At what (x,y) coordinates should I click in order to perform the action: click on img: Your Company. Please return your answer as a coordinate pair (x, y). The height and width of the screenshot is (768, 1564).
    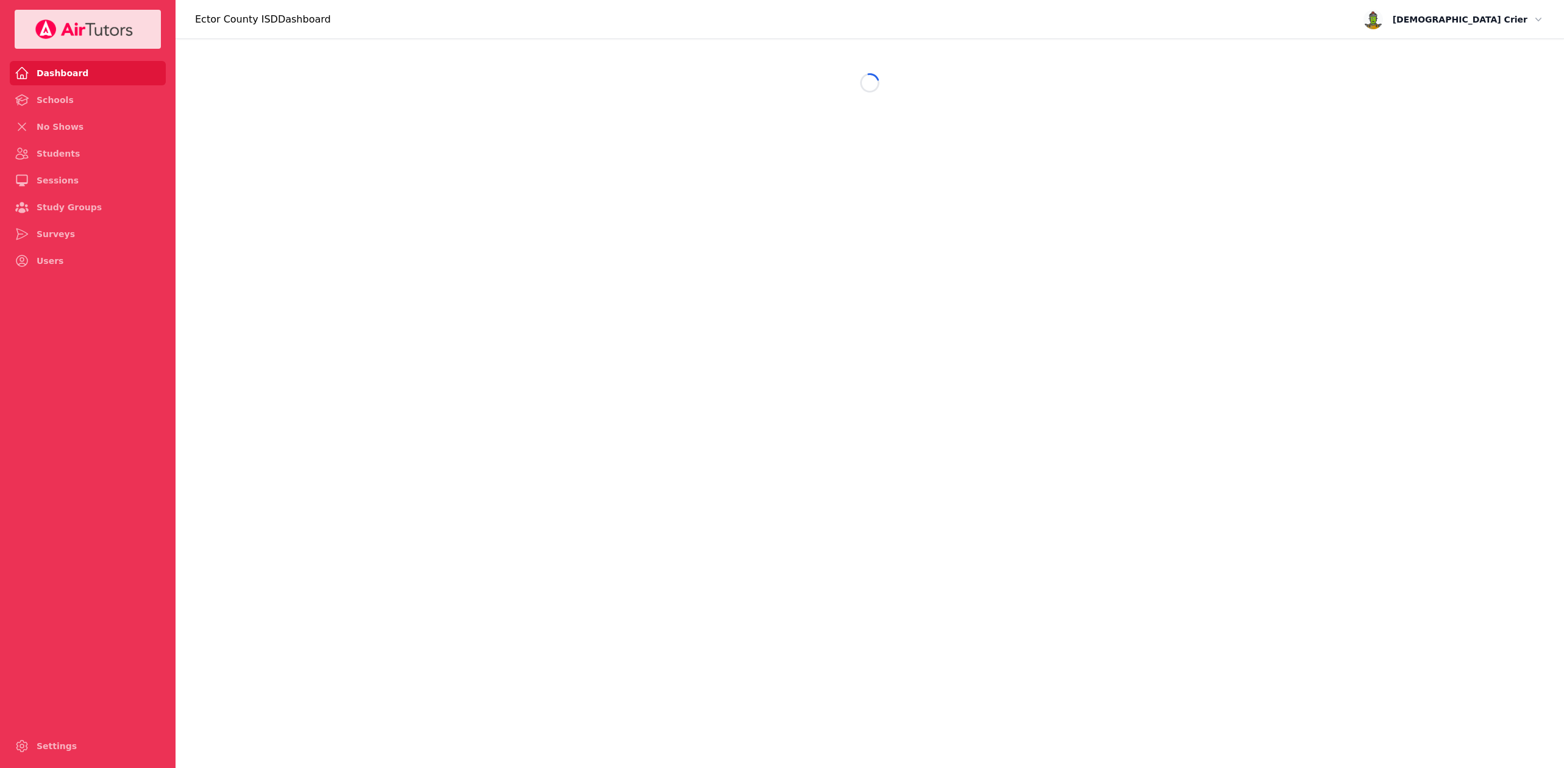
    Looking at the image, I should click on (84, 29).